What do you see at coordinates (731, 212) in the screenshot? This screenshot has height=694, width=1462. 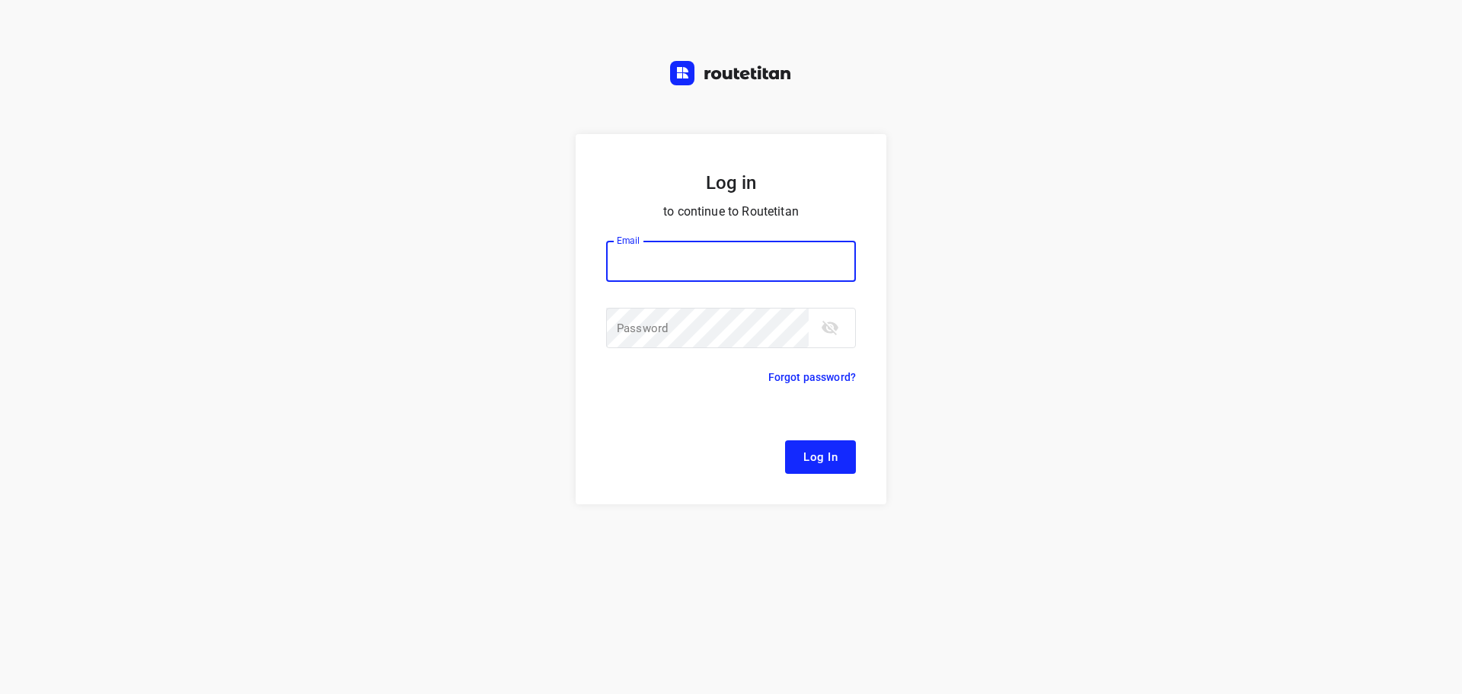 I see `p: to continue to Routetitan` at bounding box center [731, 212].